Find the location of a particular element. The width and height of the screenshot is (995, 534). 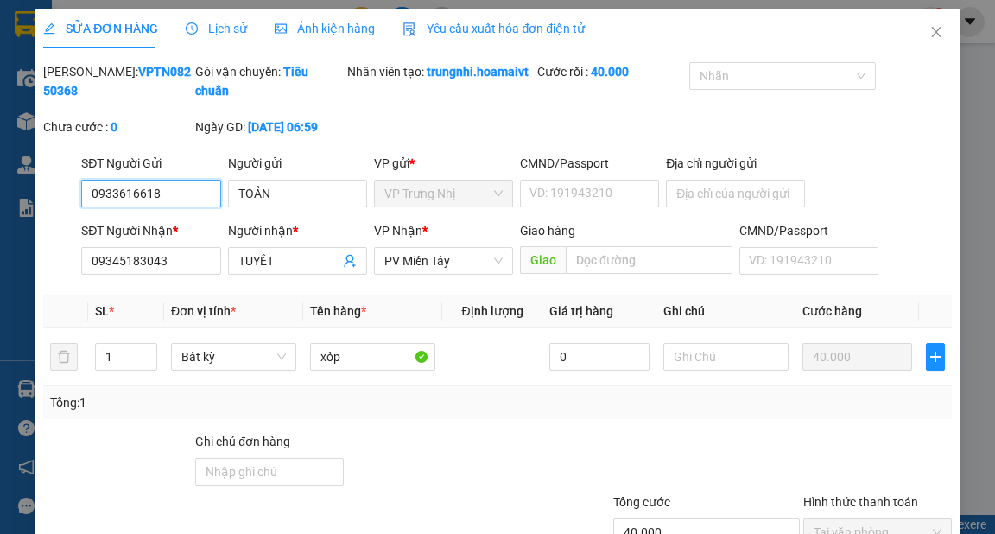

th: Ghi chú is located at coordinates (726, 311).